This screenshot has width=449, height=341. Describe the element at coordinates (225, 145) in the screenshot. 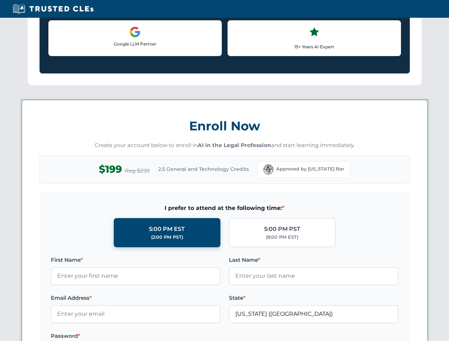

I see `p: Create your account below to enroll in and start learning immediately.` at that location.